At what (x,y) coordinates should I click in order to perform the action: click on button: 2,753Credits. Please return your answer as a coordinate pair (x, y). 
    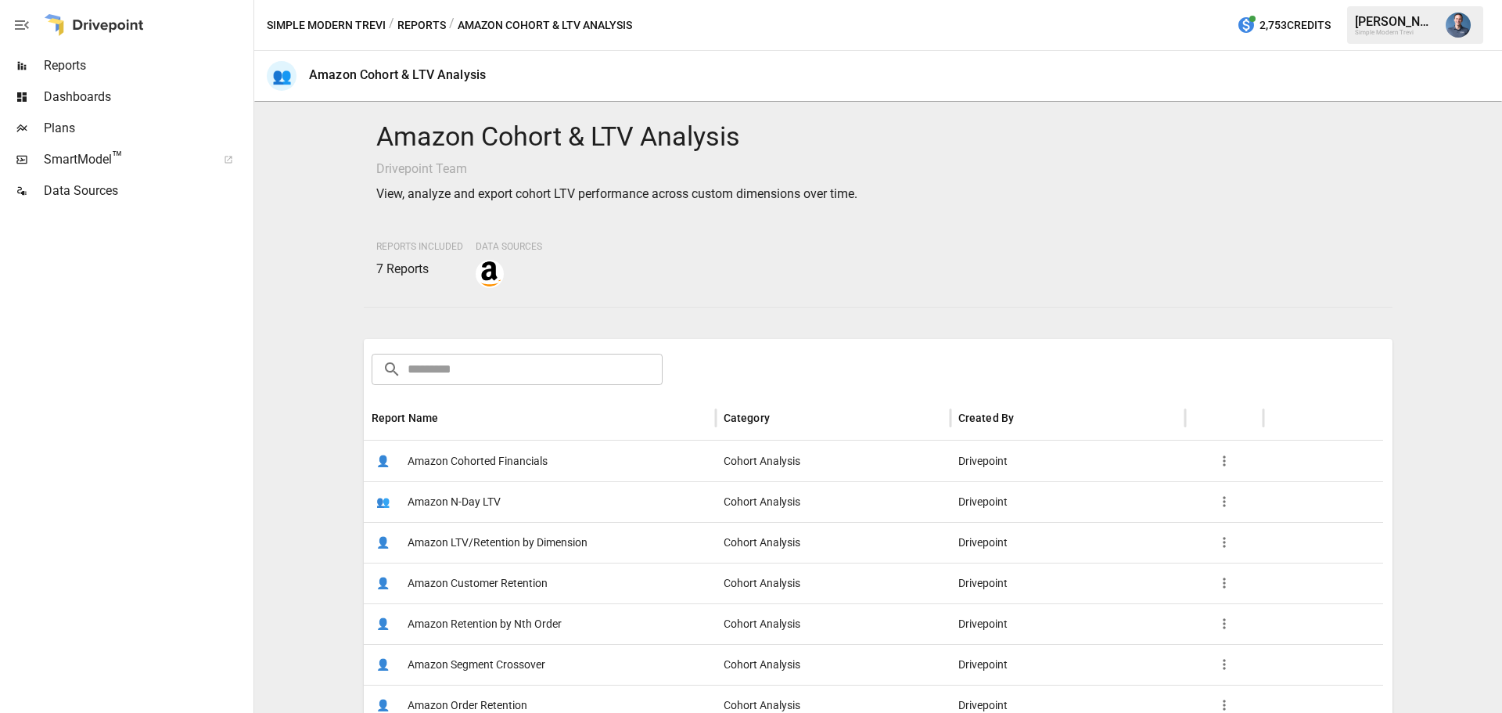
    Looking at the image, I should click on (1284, 25).